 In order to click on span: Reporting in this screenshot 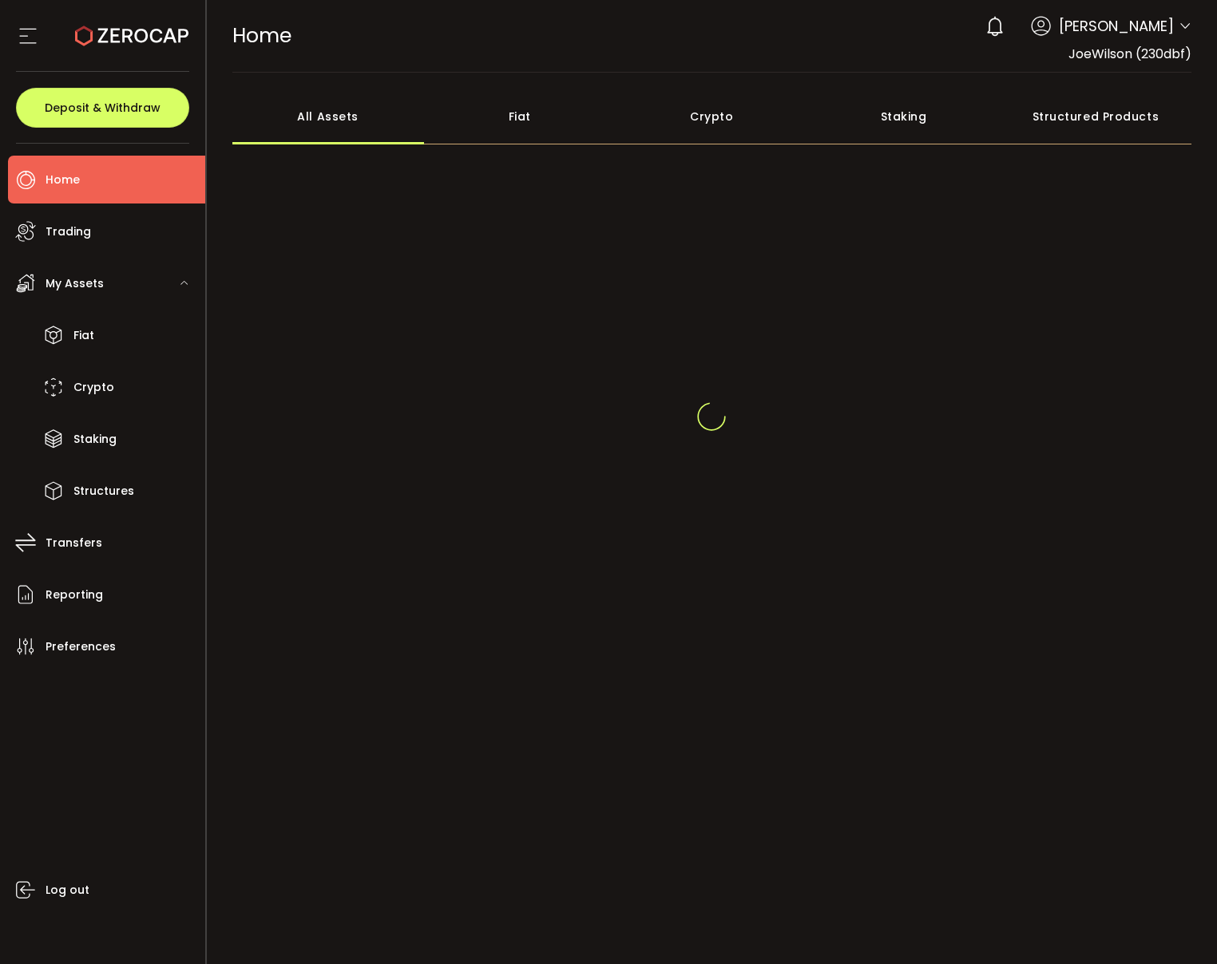, I will do `click(74, 595)`.